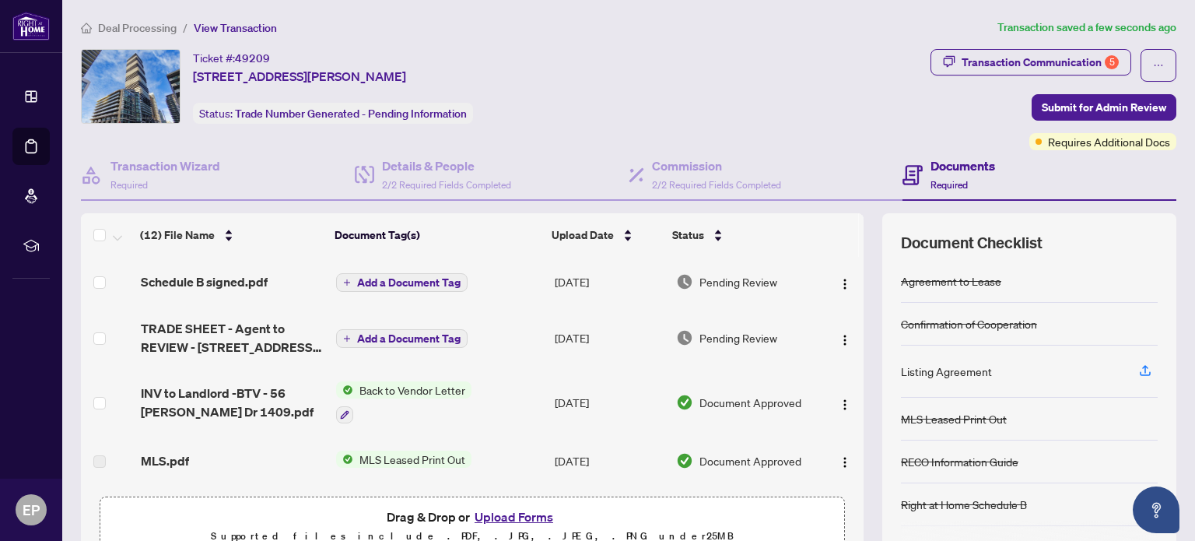 Image resolution: width=1195 pixels, height=541 pixels. I want to click on span: Submit for Admin Review, so click(1104, 107).